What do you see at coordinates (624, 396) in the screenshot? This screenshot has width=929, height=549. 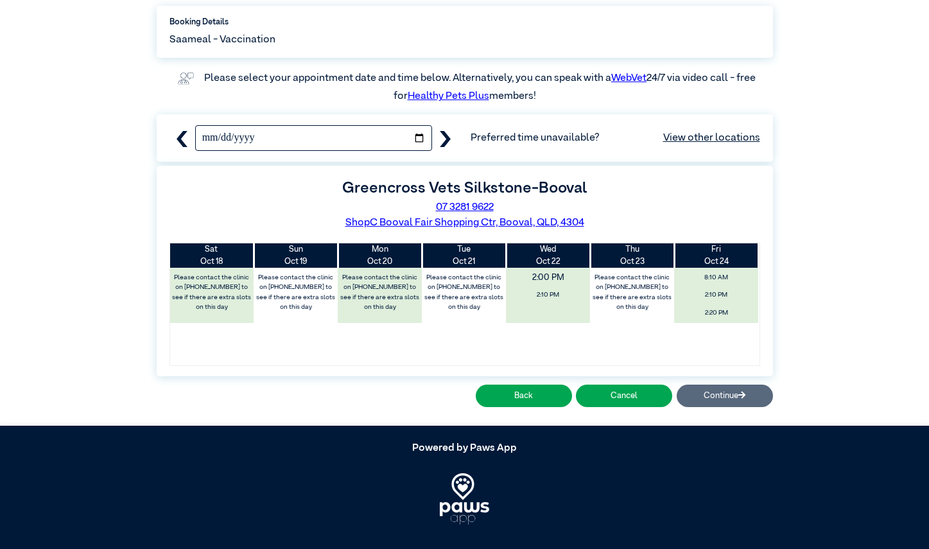 I see `button: Cancel` at bounding box center [624, 396].